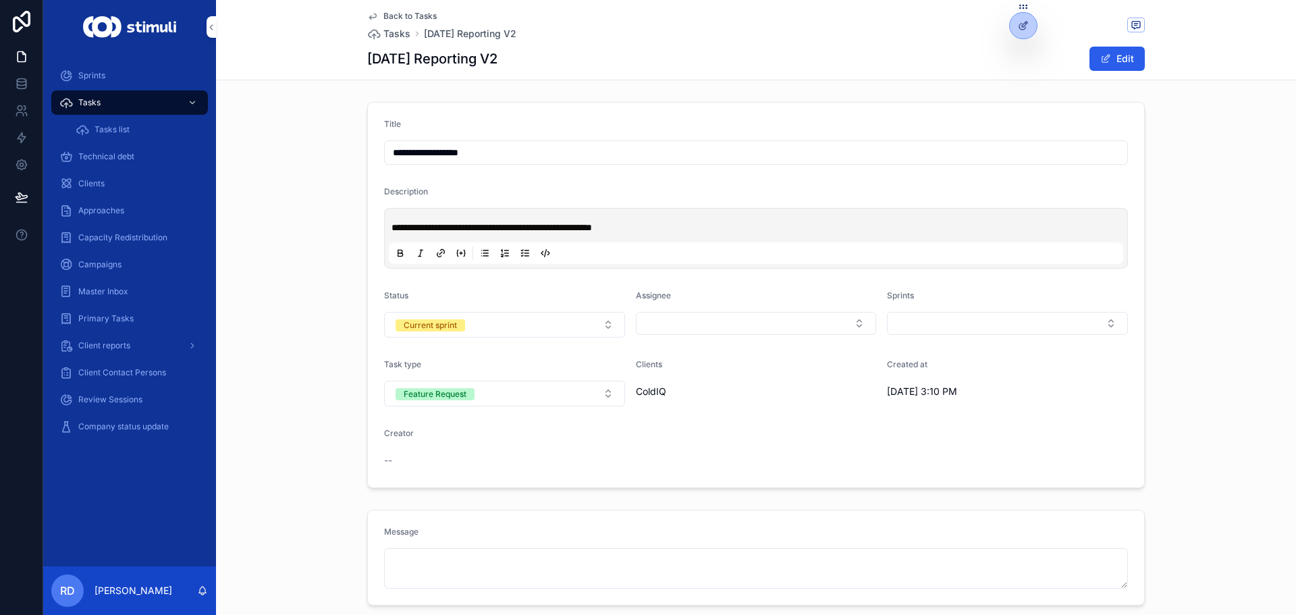  Describe the element at coordinates (129, 27) in the screenshot. I see `img: App logo` at that location.